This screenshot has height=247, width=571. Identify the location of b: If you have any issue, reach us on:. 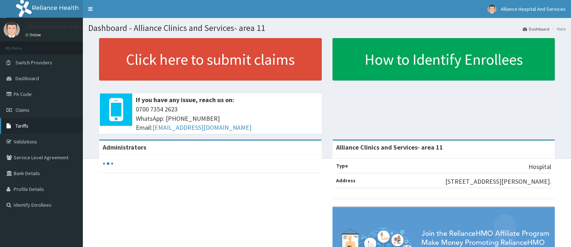
(185, 100).